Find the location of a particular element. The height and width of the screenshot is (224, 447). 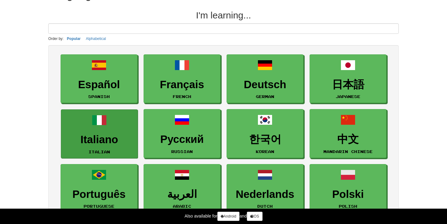

a: РусскийRussian is located at coordinates (182, 133).